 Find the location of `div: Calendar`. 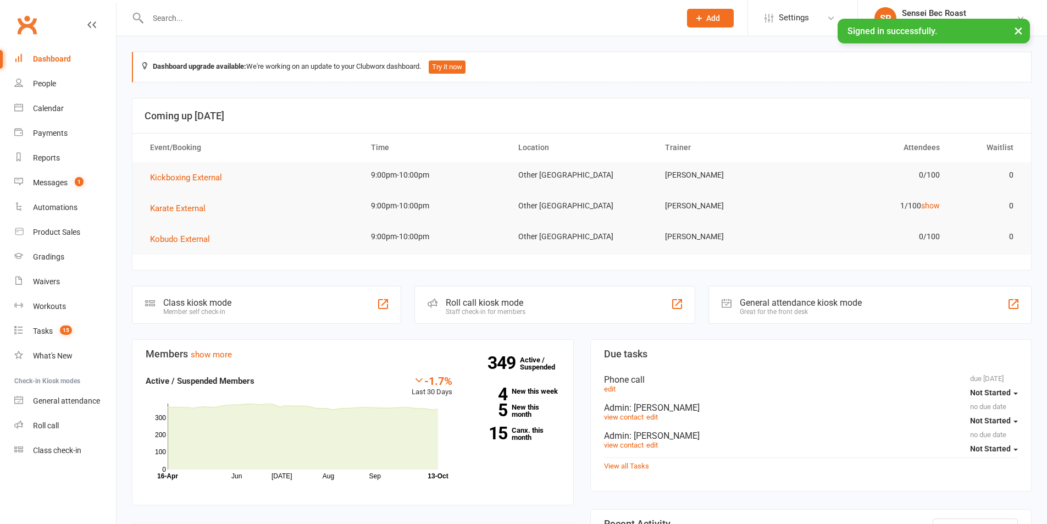

div: Calendar is located at coordinates (48, 108).